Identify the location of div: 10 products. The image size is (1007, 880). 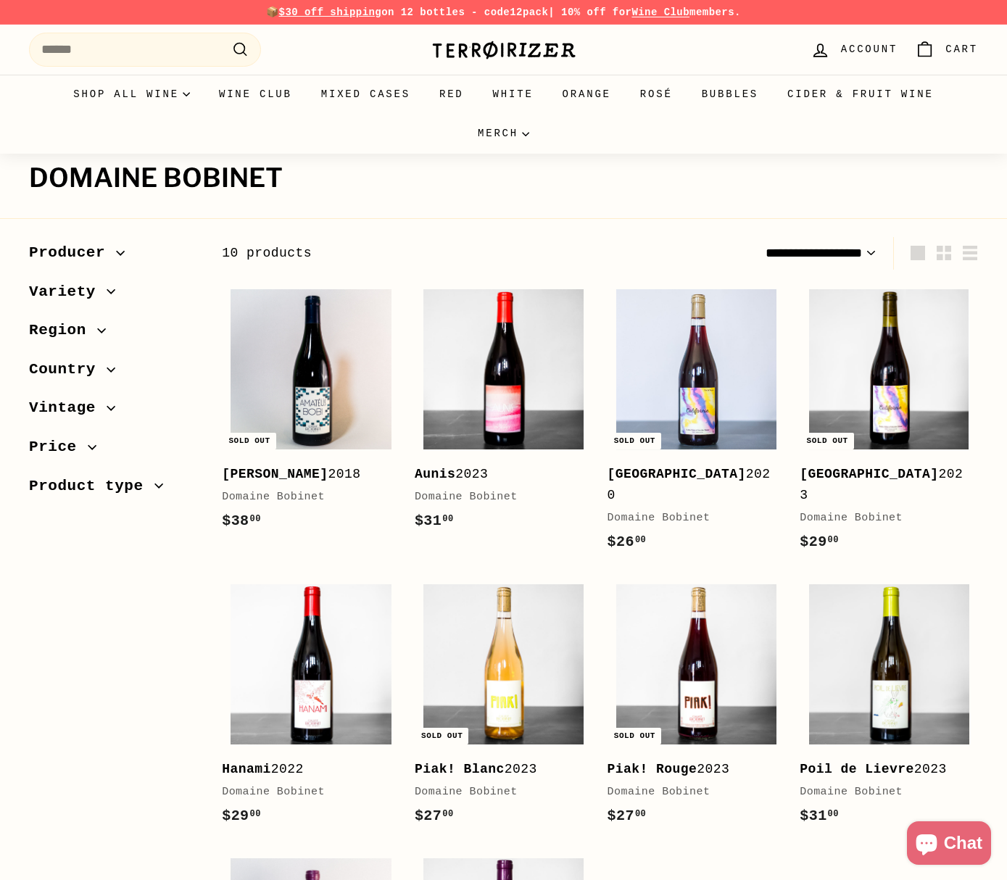
(410, 253).